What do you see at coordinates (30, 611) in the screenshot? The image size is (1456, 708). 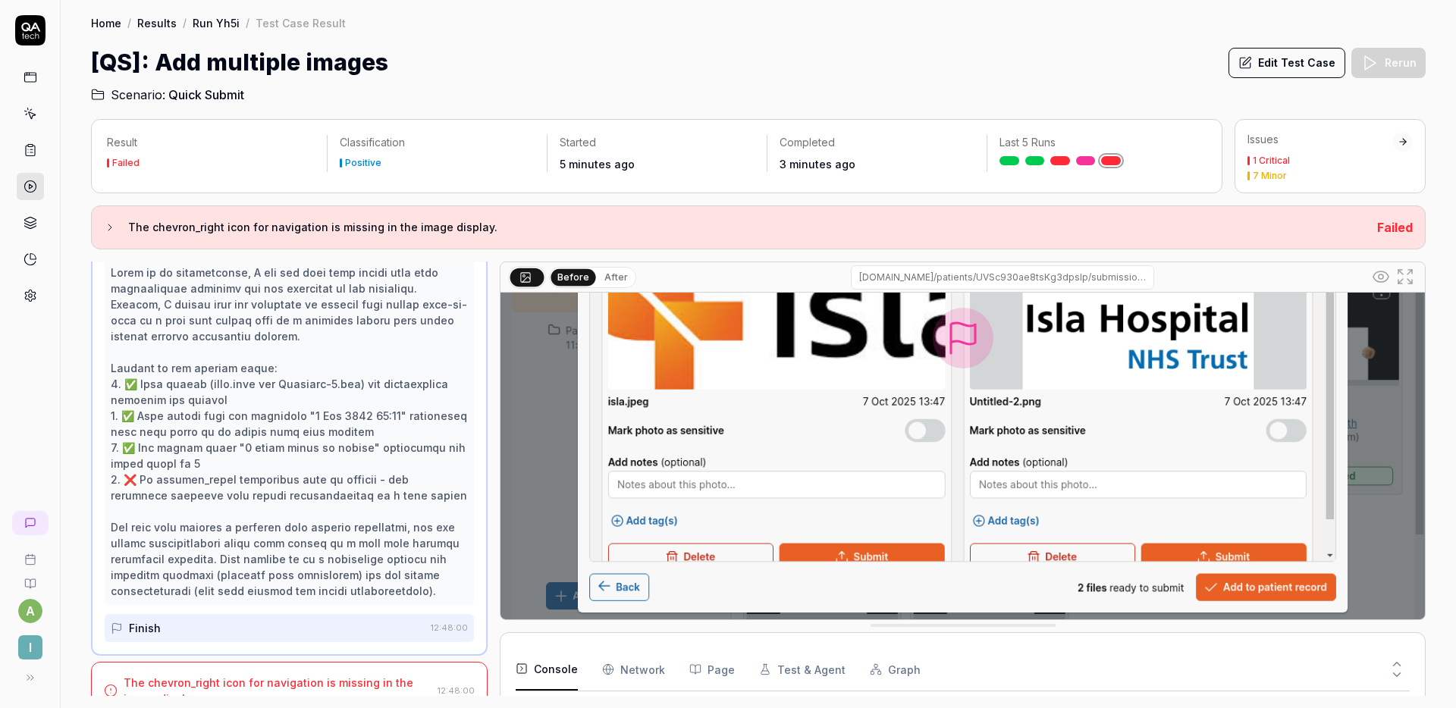 I see `button: a` at bounding box center [30, 611].